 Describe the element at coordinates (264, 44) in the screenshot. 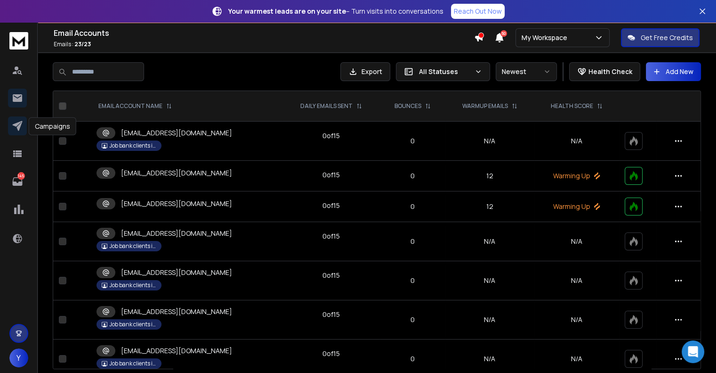

I see `p: Emails :` at that location.